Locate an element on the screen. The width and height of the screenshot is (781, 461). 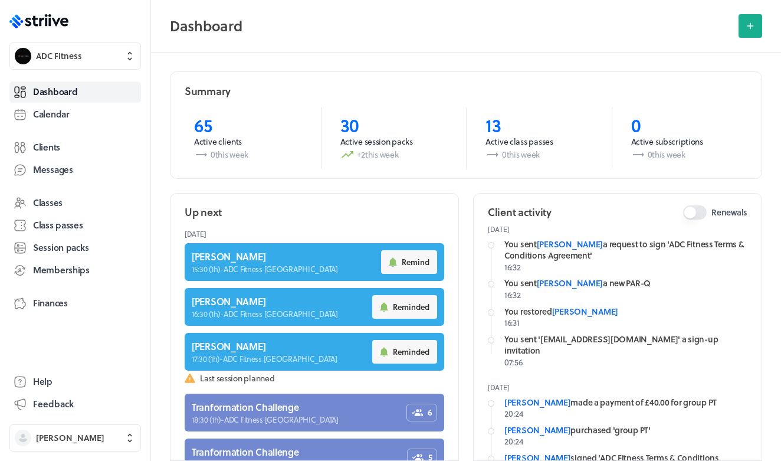
span: Session packs is located at coordinates (61, 247).